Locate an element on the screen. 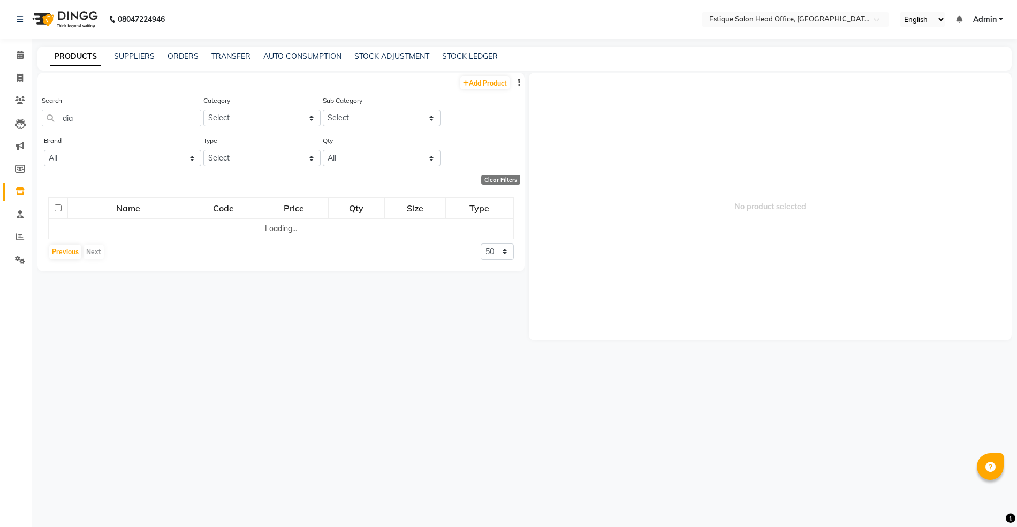 This screenshot has width=1017, height=527. div: Type is located at coordinates (479, 208).